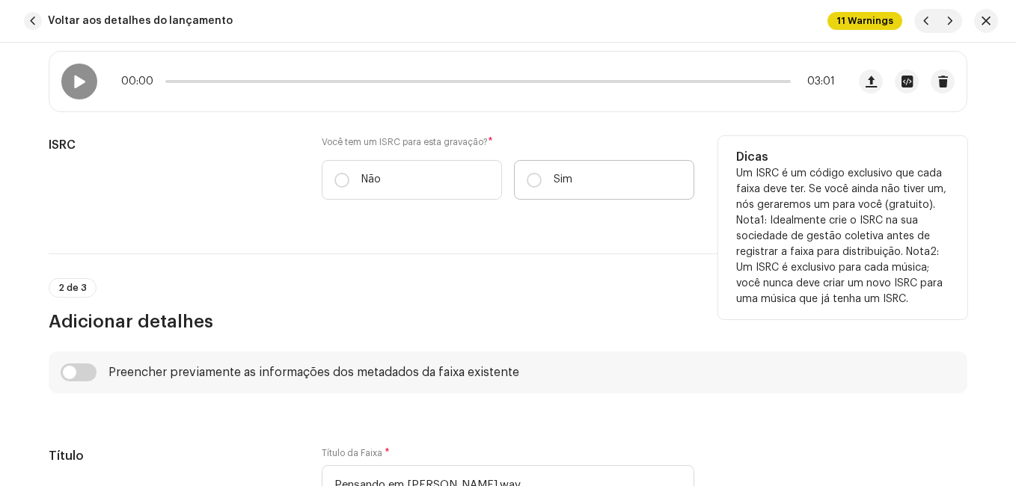 The width and height of the screenshot is (1016, 486). What do you see at coordinates (563, 180) in the screenshot?
I see `p: Sim` at bounding box center [563, 180].